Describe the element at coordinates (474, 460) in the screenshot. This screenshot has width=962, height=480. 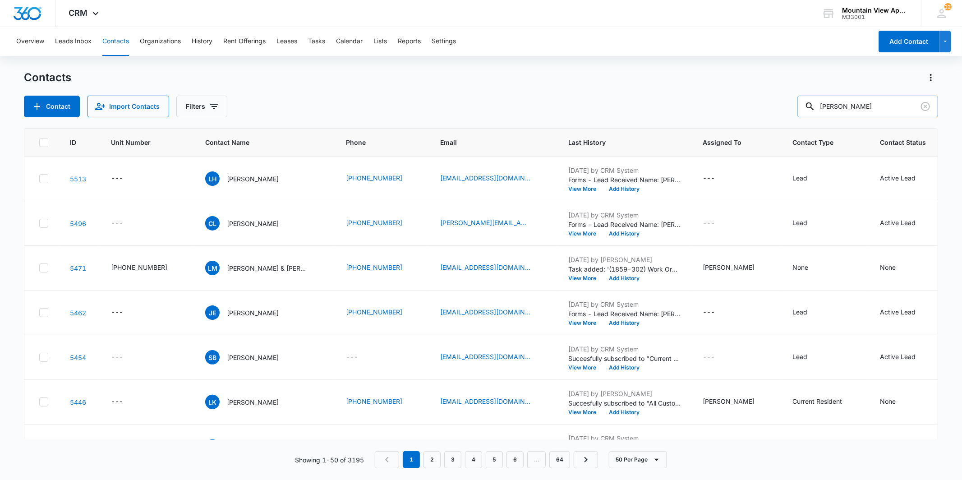
I see `a: Page 4` at that location.